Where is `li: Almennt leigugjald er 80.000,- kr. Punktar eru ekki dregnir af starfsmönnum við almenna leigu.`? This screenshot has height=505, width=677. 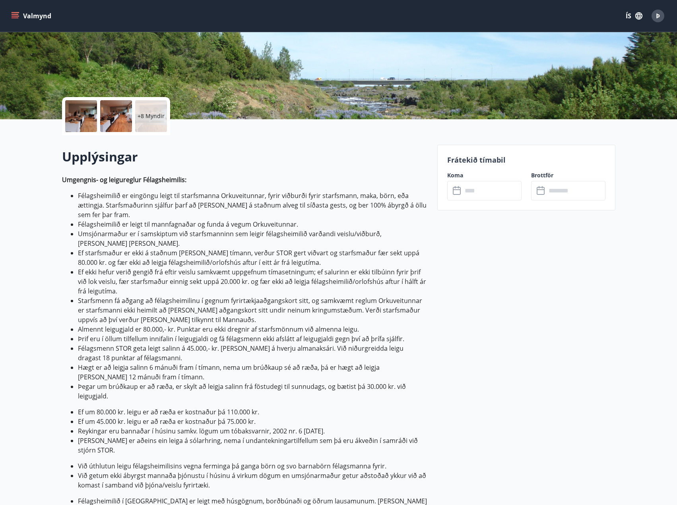 li: Almennt leigugjald er 80.000,- kr. Punktar eru ekki dregnir af starfsmönnum við almenna leigu. is located at coordinates (253, 329).